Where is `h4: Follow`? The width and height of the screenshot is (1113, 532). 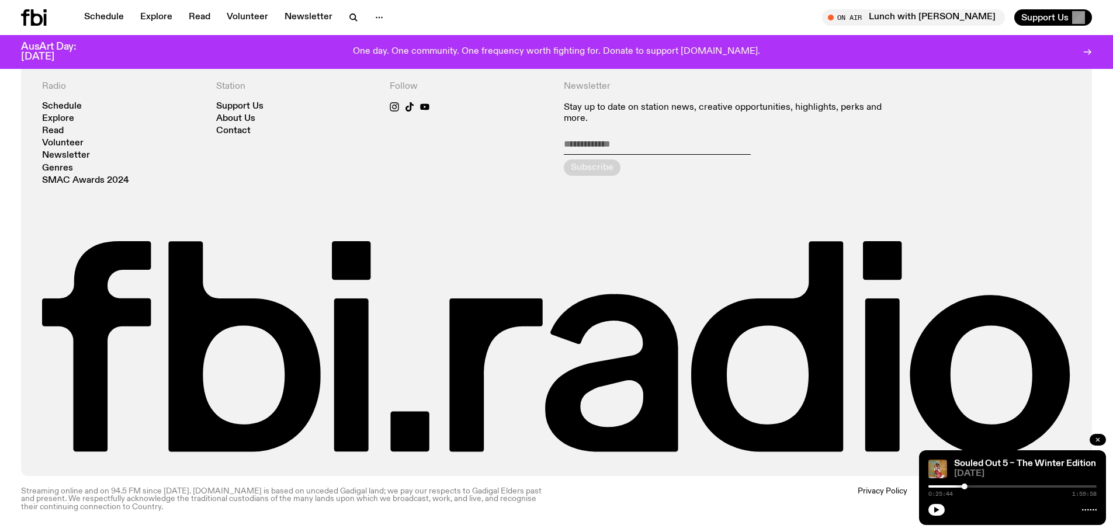
h4: Follow is located at coordinates (470, 86).